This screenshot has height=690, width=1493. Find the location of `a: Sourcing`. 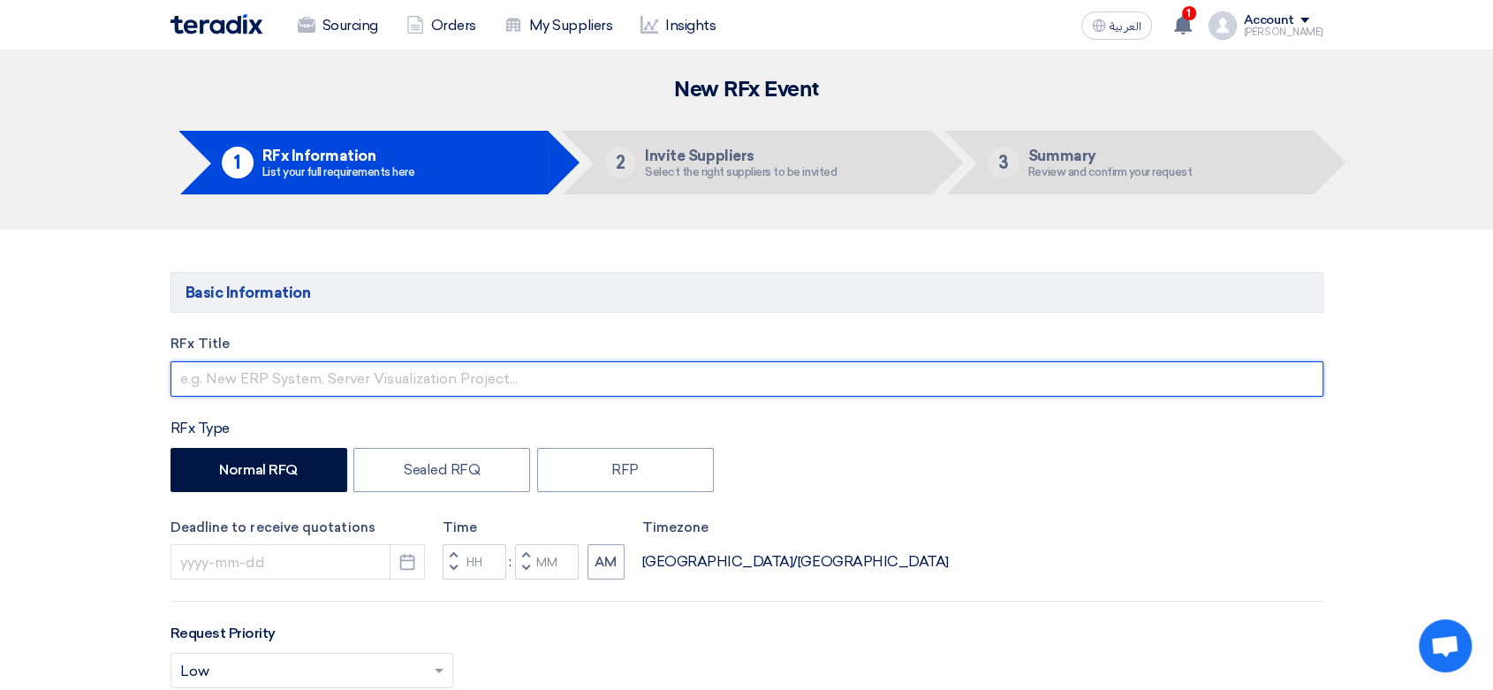

a: Sourcing is located at coordinates (338, 26).